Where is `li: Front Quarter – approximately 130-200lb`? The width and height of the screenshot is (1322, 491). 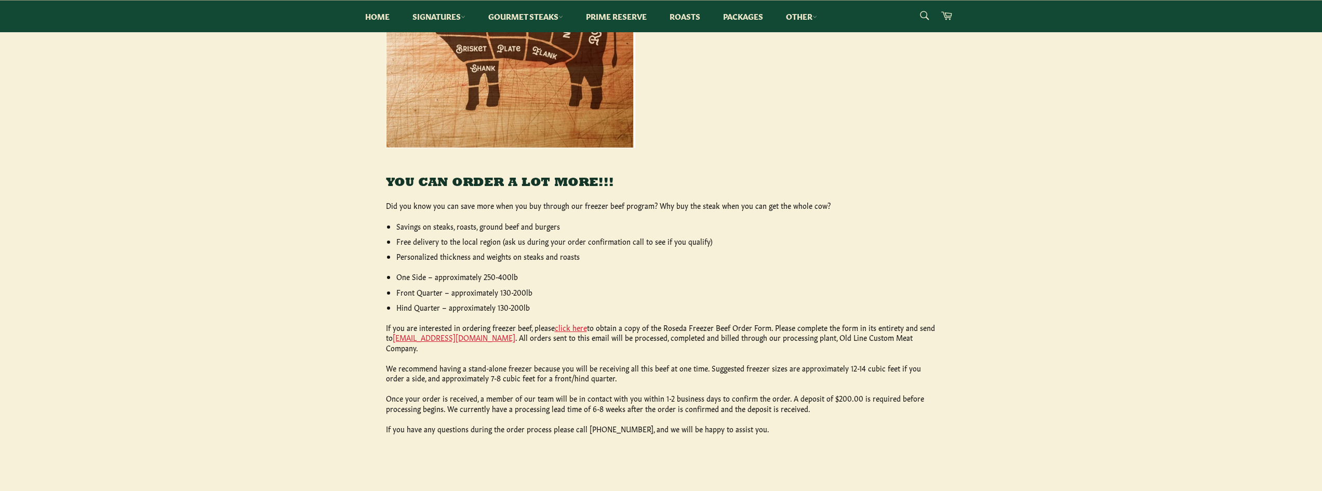
li: Front Quarter – approximately 130-200lb is located at coordinates (667, 292).